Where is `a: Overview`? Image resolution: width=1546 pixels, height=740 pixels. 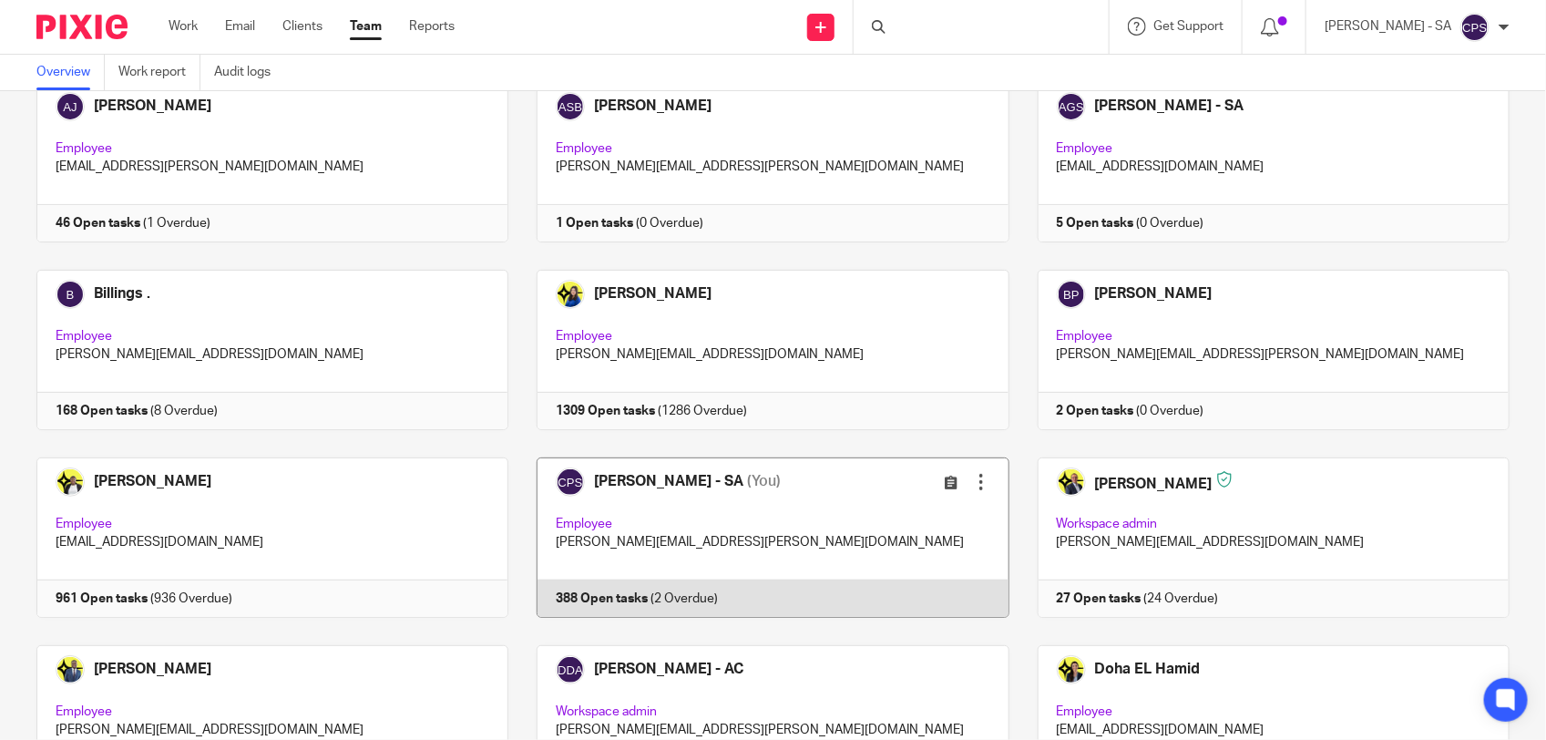 a: Overview is located at coordinates (70, 72).